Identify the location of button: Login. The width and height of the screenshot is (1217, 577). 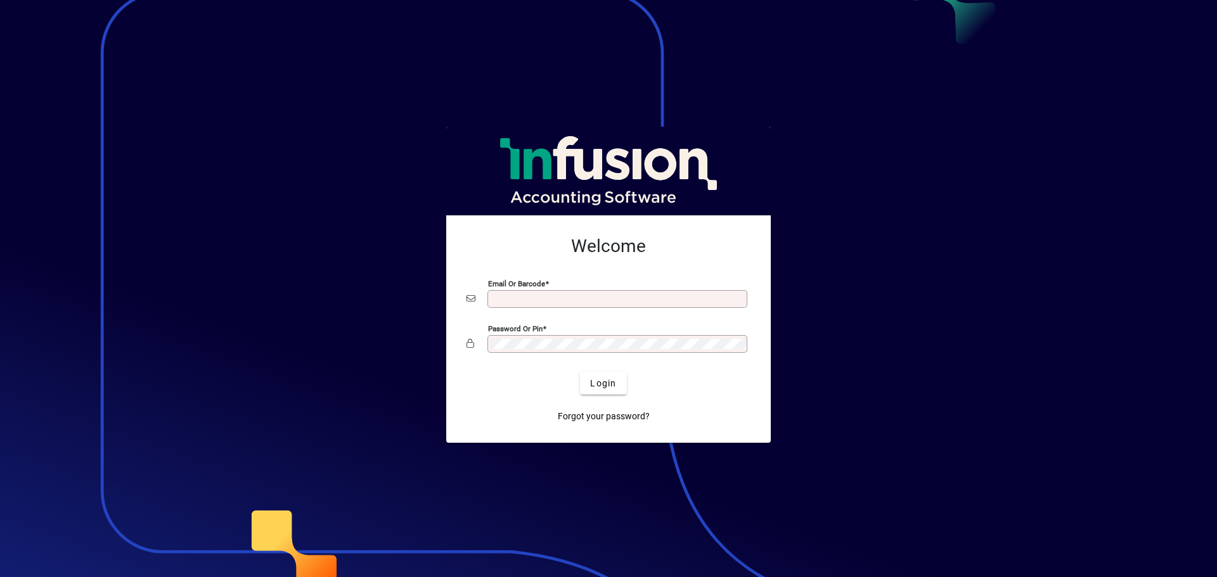
(603, 383).